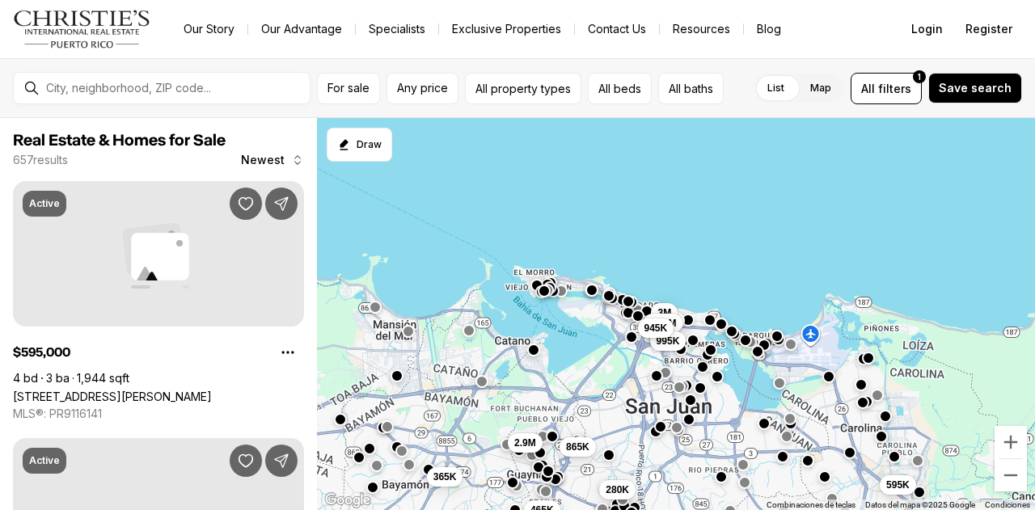  I want to click on span: 865K, so click(578, 447).